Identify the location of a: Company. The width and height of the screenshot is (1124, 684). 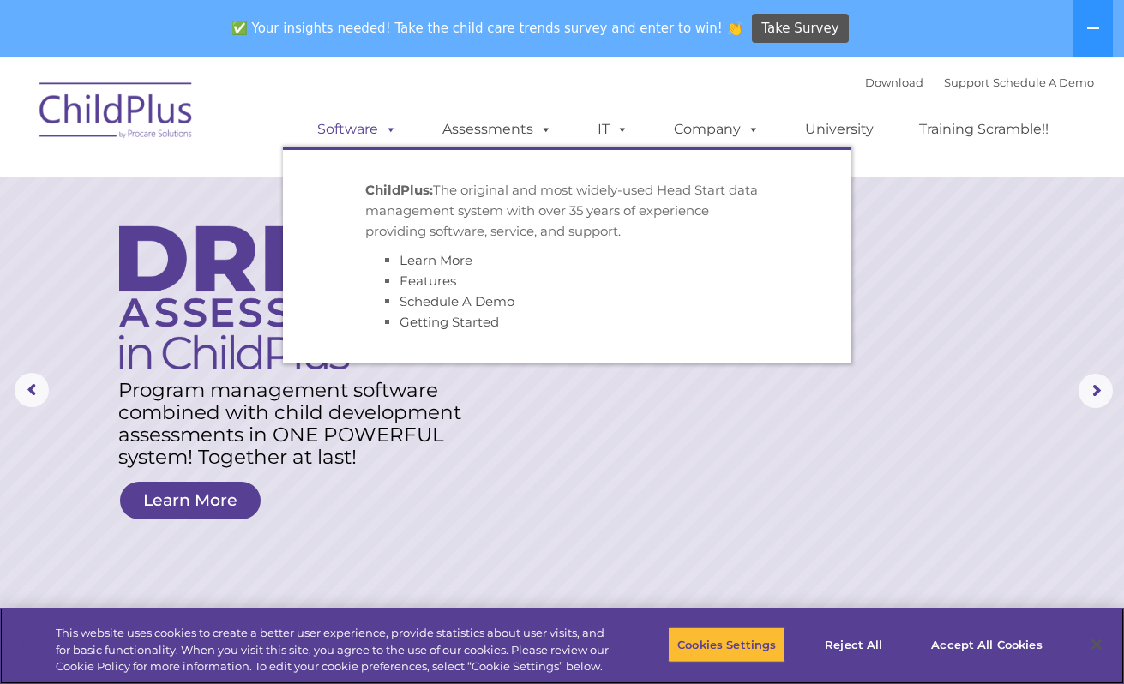
(717, 129).